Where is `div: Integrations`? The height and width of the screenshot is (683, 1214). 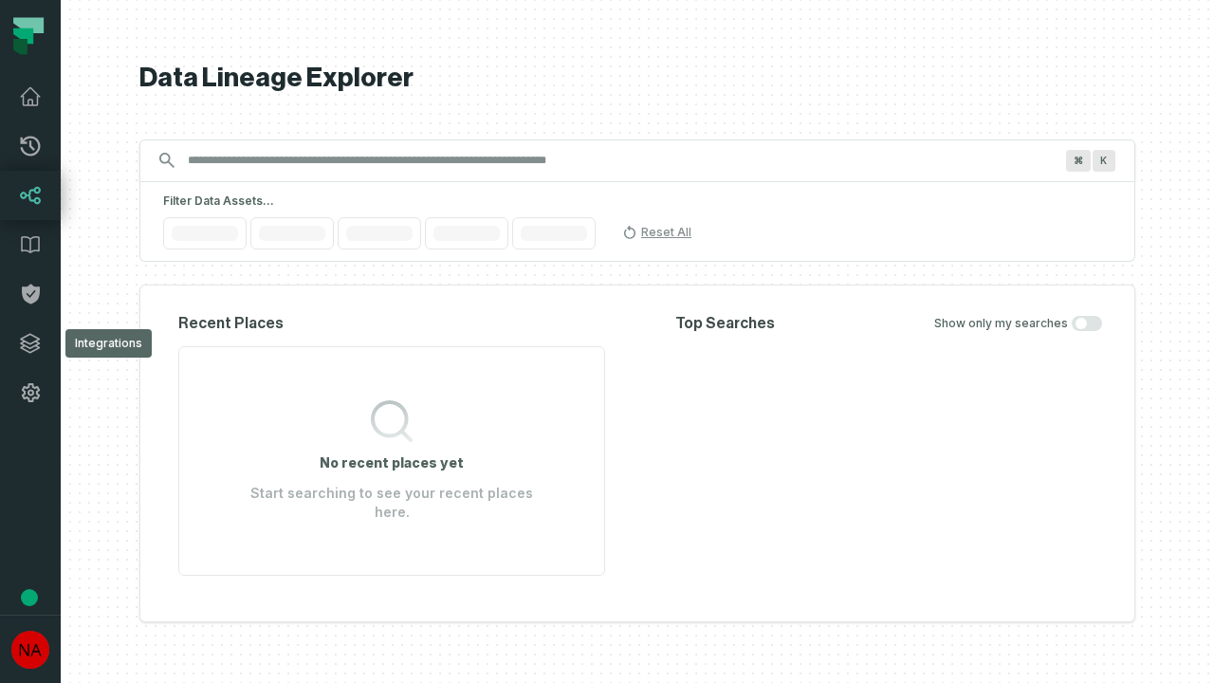
div: Integrations is located at coordinates (108, 343).